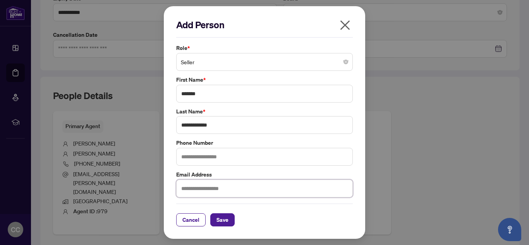 The image size is (529, 245). What do you see at coordinates (191, 220) in the screenshot?
I see `button: Cancel` at bounding box center [191, 220].